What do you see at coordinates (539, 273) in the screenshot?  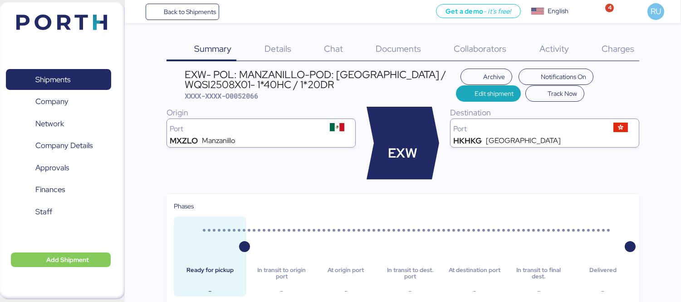 I see `div: In transit to final dest.` at bounding box center [539, 273].